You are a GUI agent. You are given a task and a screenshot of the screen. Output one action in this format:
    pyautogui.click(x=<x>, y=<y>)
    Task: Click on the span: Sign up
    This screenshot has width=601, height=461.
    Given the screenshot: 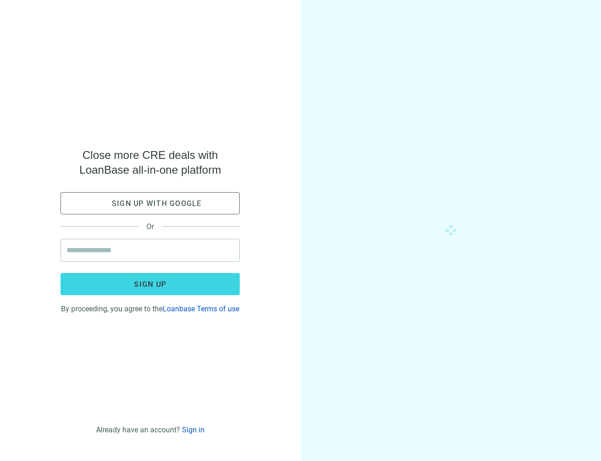 What is the action you would take?
    pyautogui.click(x=150, y=284)
    